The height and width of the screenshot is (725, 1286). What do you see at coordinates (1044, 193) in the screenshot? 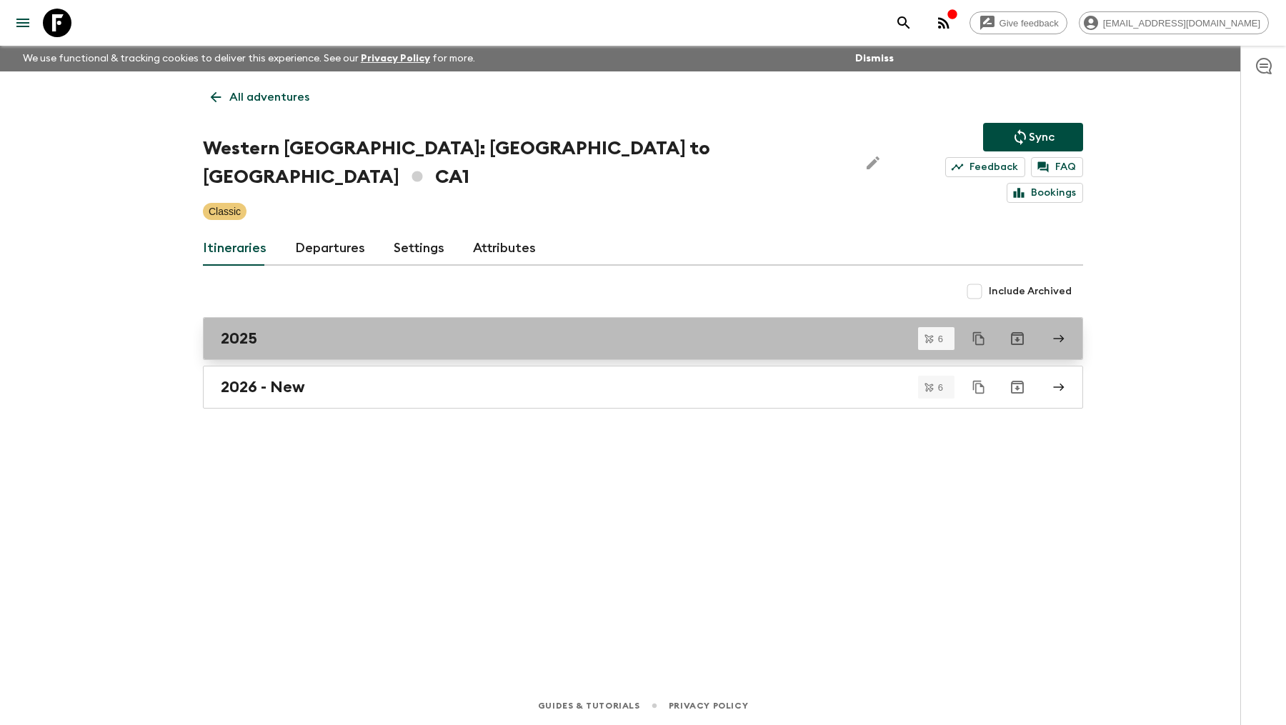
I see `a: Bookings` at bounding box center [1044, 193].